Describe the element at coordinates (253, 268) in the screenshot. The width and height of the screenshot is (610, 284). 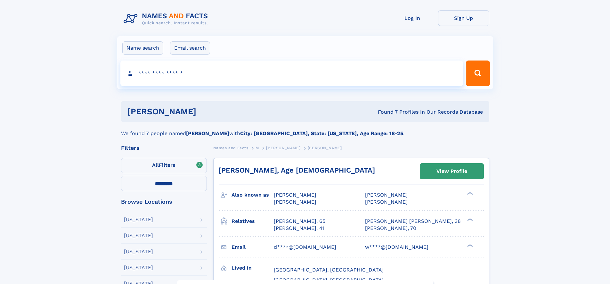
I see `h3: Lived in` at that location.